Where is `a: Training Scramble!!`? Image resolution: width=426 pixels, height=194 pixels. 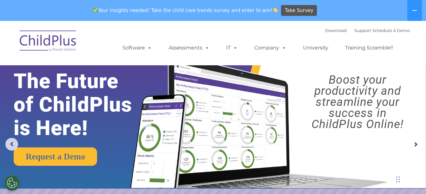 a: Training Scramble!! is located at coordinates (369, 48).